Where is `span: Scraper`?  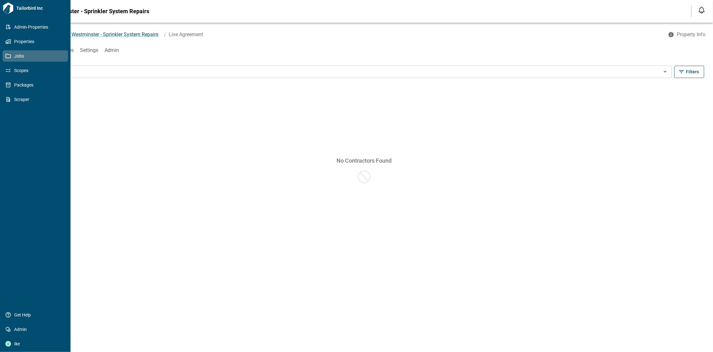
span: Scraper is located at coordinates (37, 100).